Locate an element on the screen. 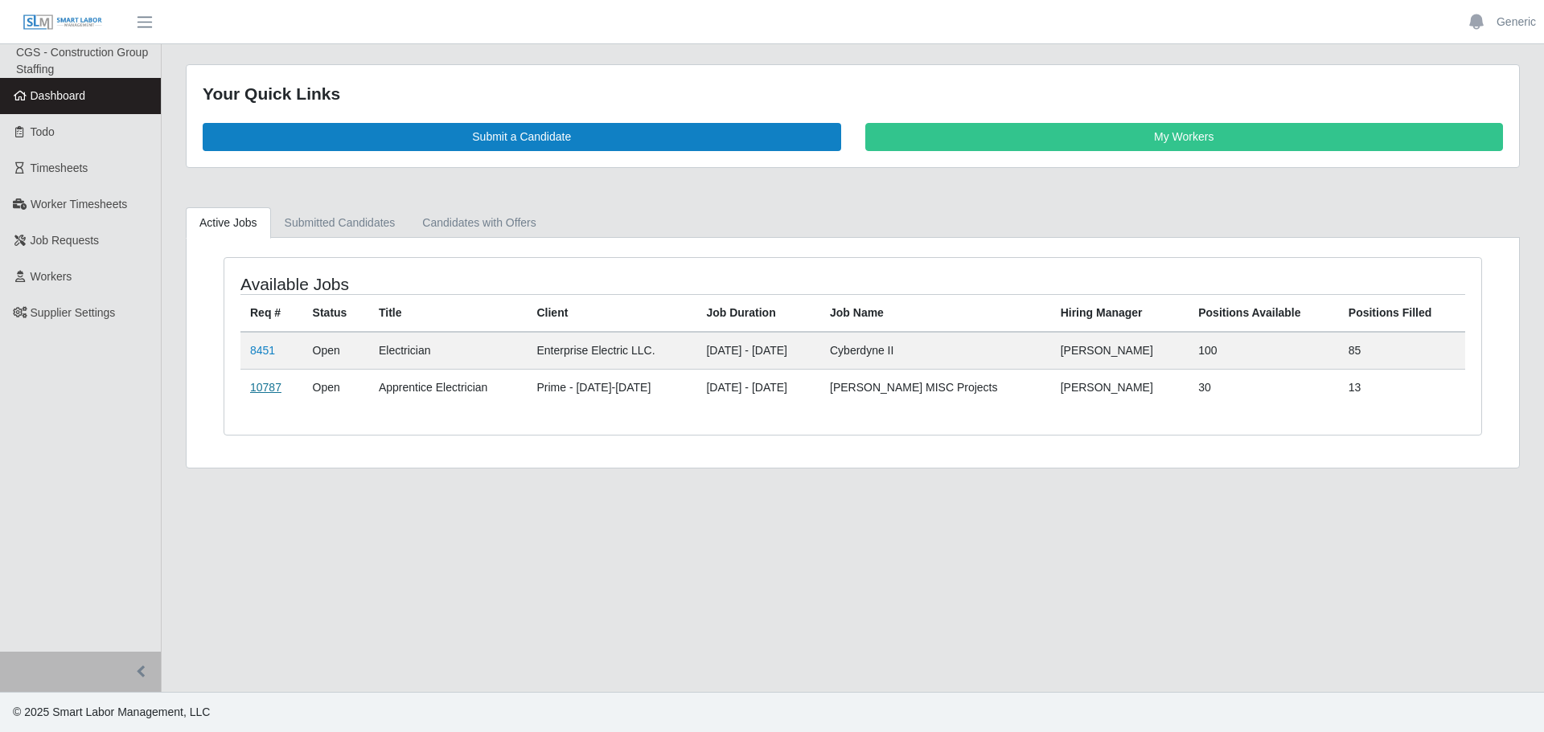  a: Submit a Candidate is located at coordinates (522, 137).